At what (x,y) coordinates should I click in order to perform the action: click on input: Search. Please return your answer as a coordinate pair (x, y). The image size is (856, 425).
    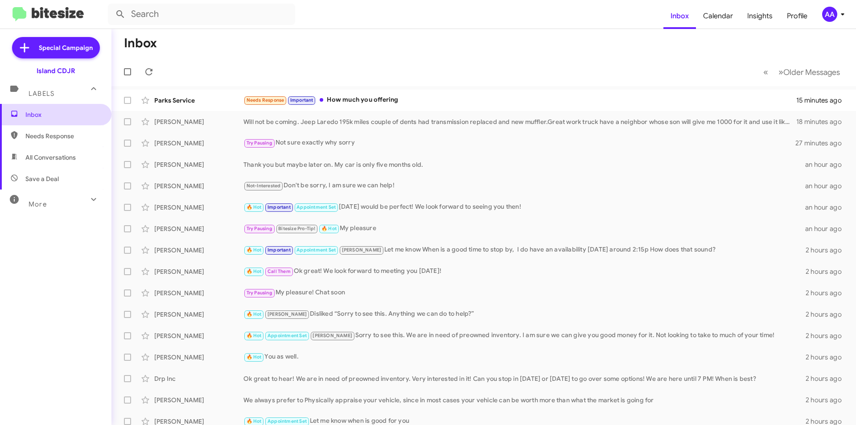
    Looking at the image, I should click on (202, 14).